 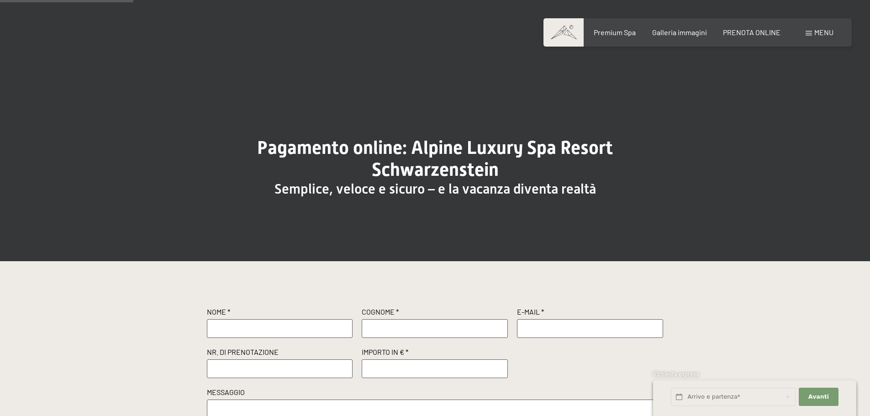 I want to click on label: Nome *, so click(x=280, y=313).